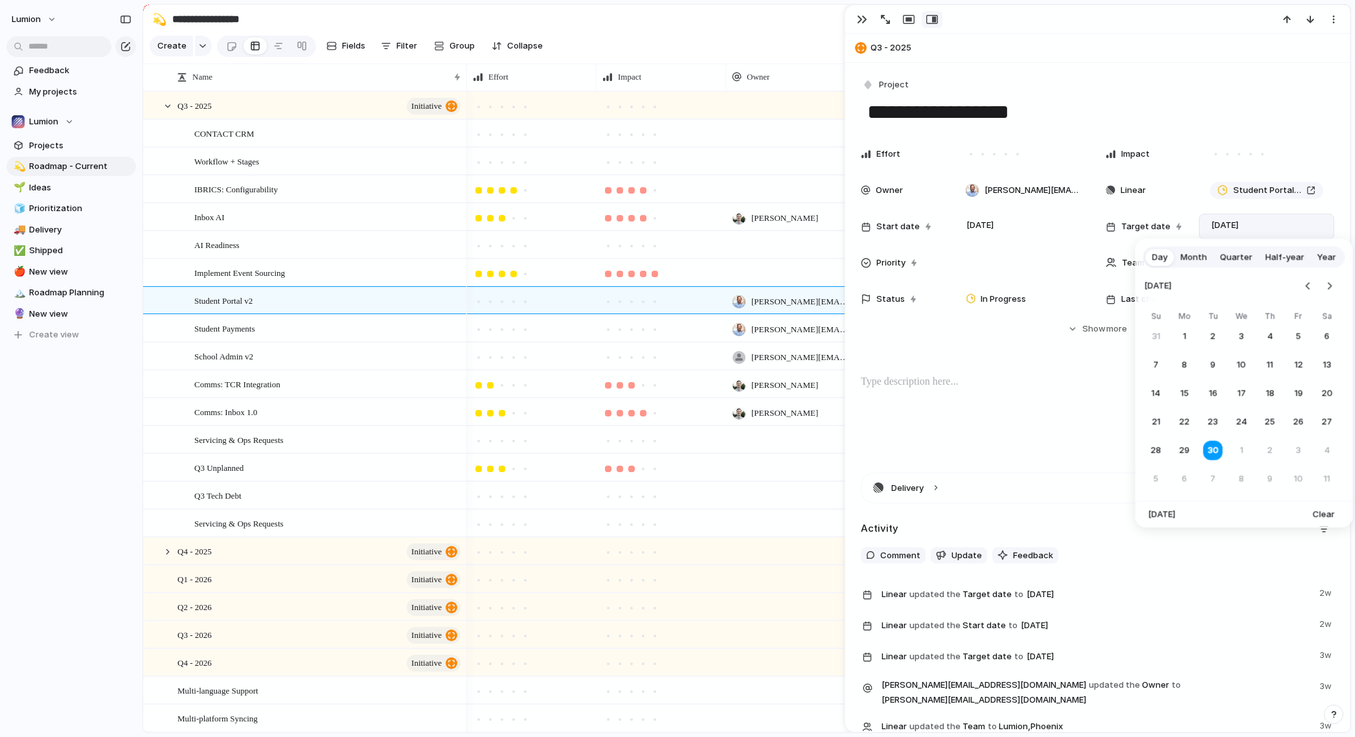 Image resolution: width=1355 pixels, height=737 pixels. I want to click on th: Monday, so click(1184, 318).